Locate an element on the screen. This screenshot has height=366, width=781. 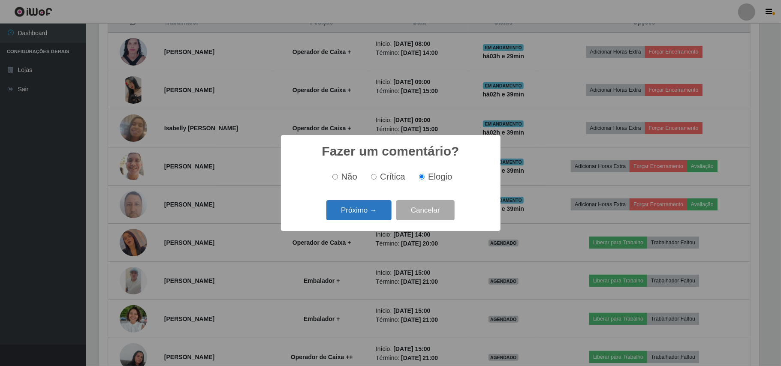
input: Não is located at coordinates (335, 177).